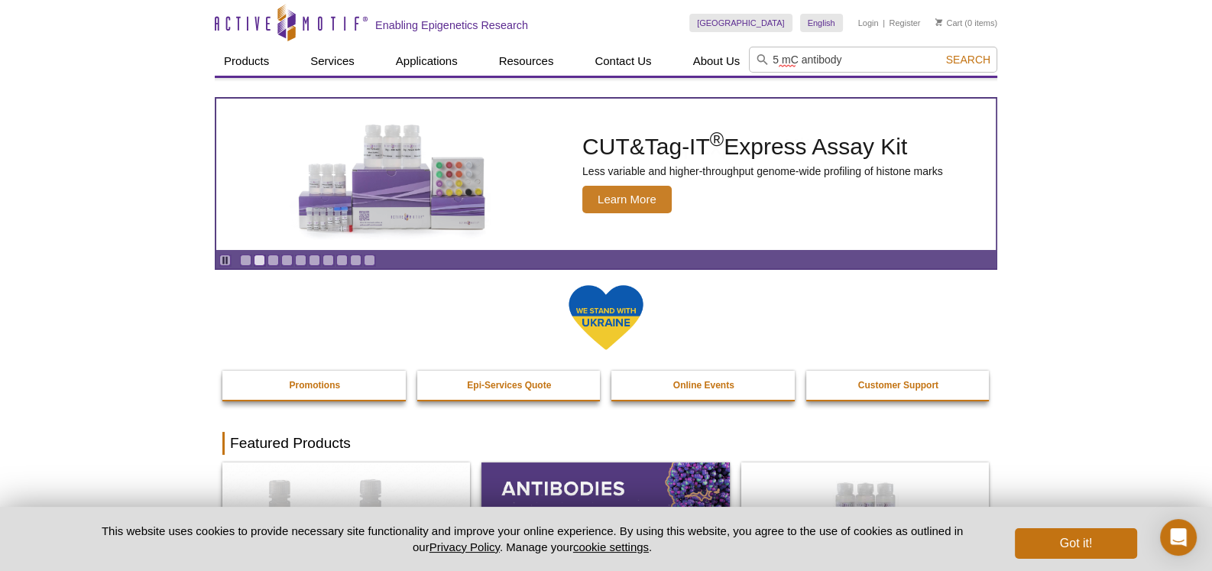 The height and width of the screenshot is (571, 1212). I want to click on a: Go to slide 3, so click(273, 260).